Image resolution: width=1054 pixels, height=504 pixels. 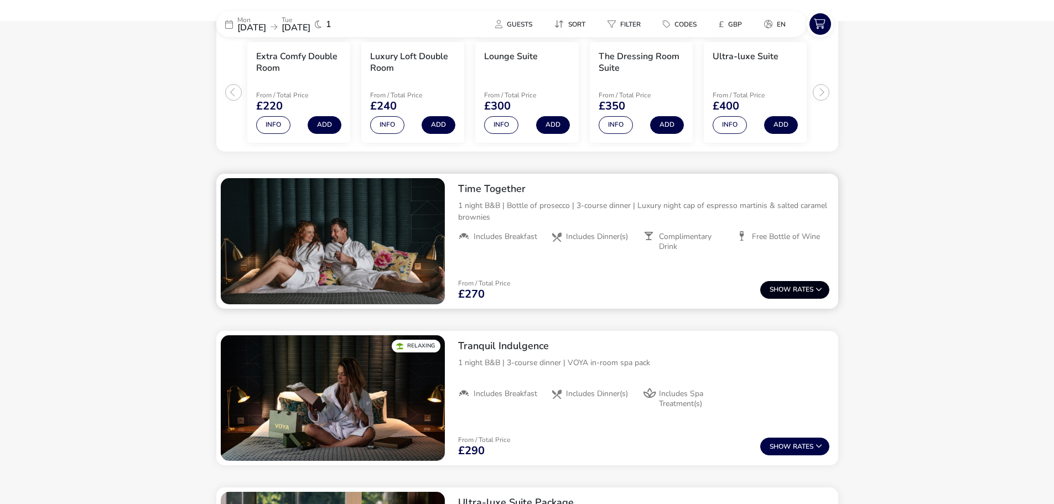 I want to click on naf-pibe-menu-bar-item: £GBP, so click(x=732, y=24).